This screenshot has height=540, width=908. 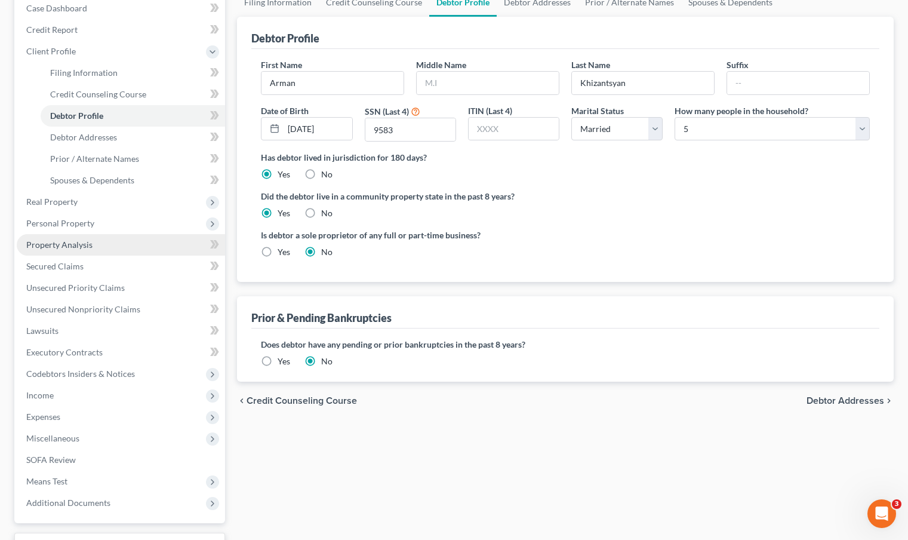 I want to click on label: Marital Status, so click(x=598, y=110).